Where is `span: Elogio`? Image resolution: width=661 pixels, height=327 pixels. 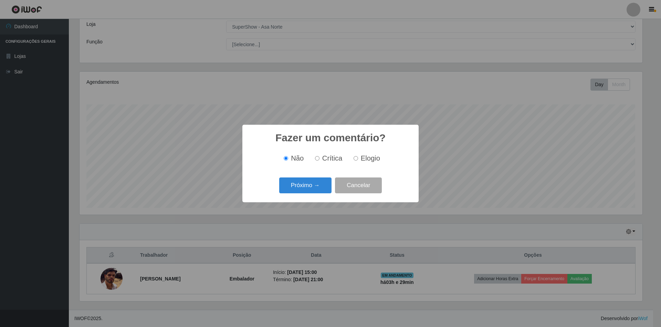
span: Elogio is located at coordinates (371, 158).